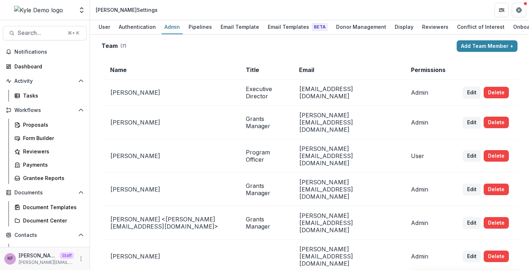 The height and width of the screenshot is (270, 529). Describe the element at coordinates (45, 66) in the screenshot. I see `a: Dashboard` at that location.